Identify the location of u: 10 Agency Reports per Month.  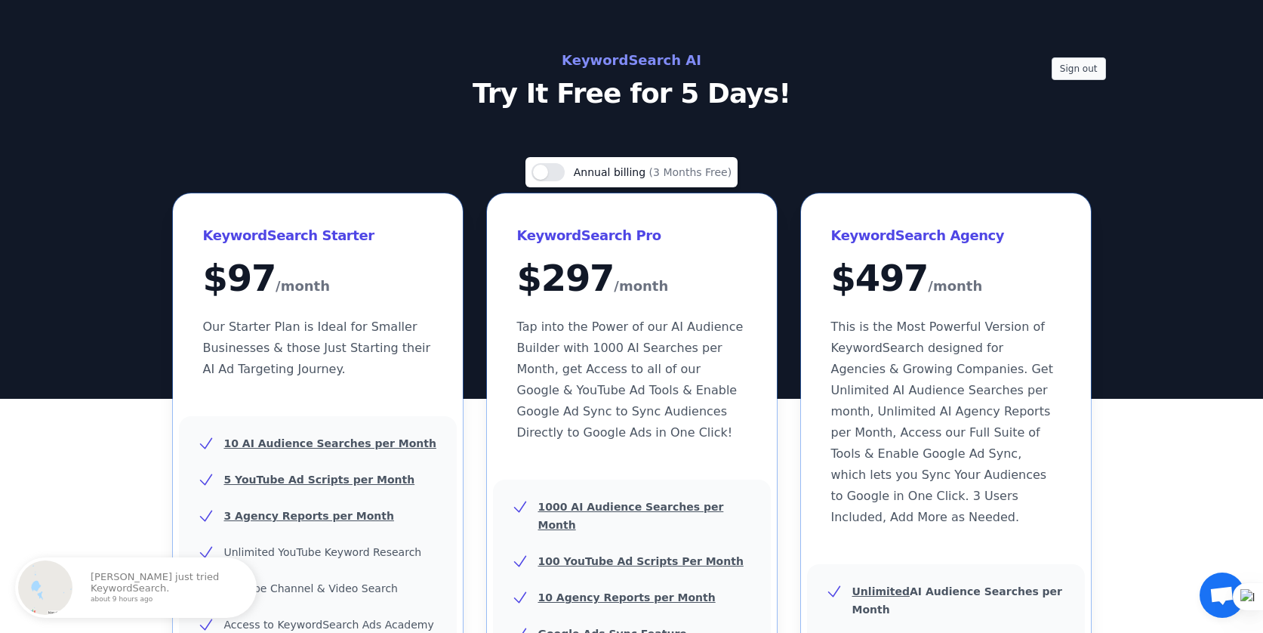
(627, 597).